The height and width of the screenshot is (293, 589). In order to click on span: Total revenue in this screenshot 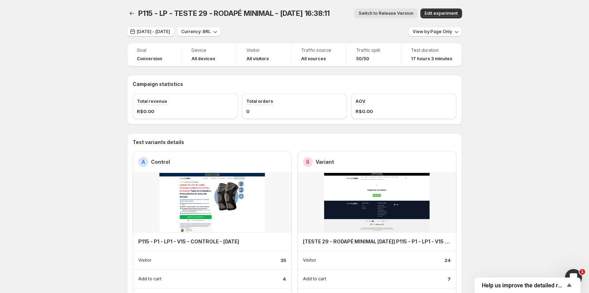, I will do `click(152, 101)`.